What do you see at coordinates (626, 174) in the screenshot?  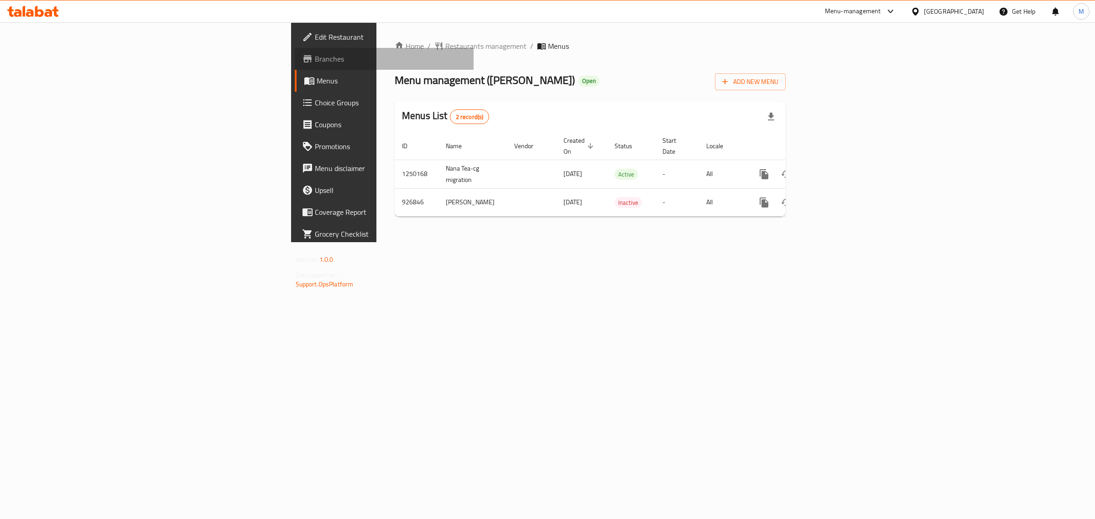 I see `div: Active` at bounding box center [626, 174].